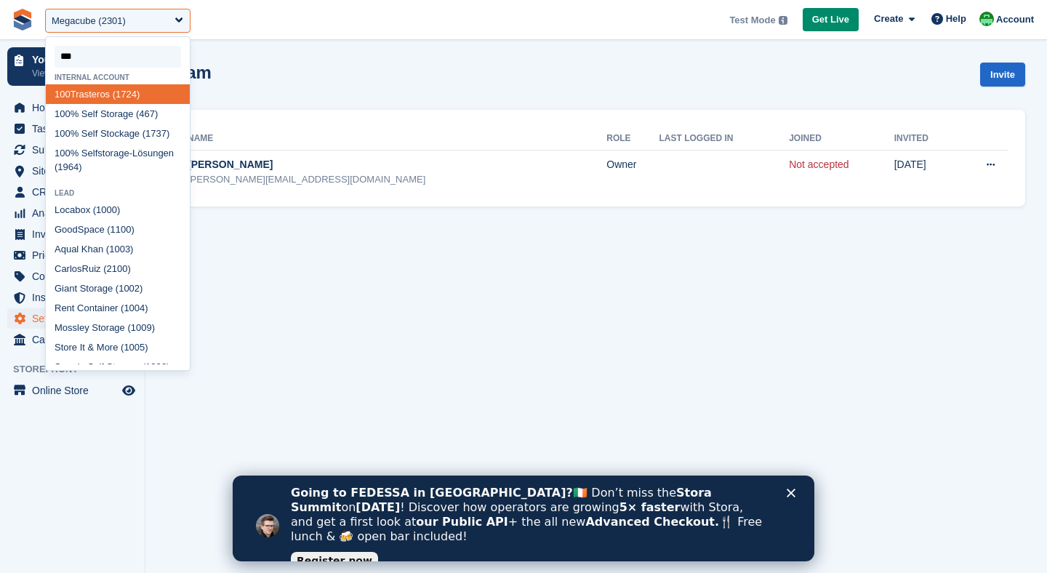  What do you see at coordinates (118, 113) in the screenshot?
I see `div: % Self Storage (467)` at bounding box center [118, 113].